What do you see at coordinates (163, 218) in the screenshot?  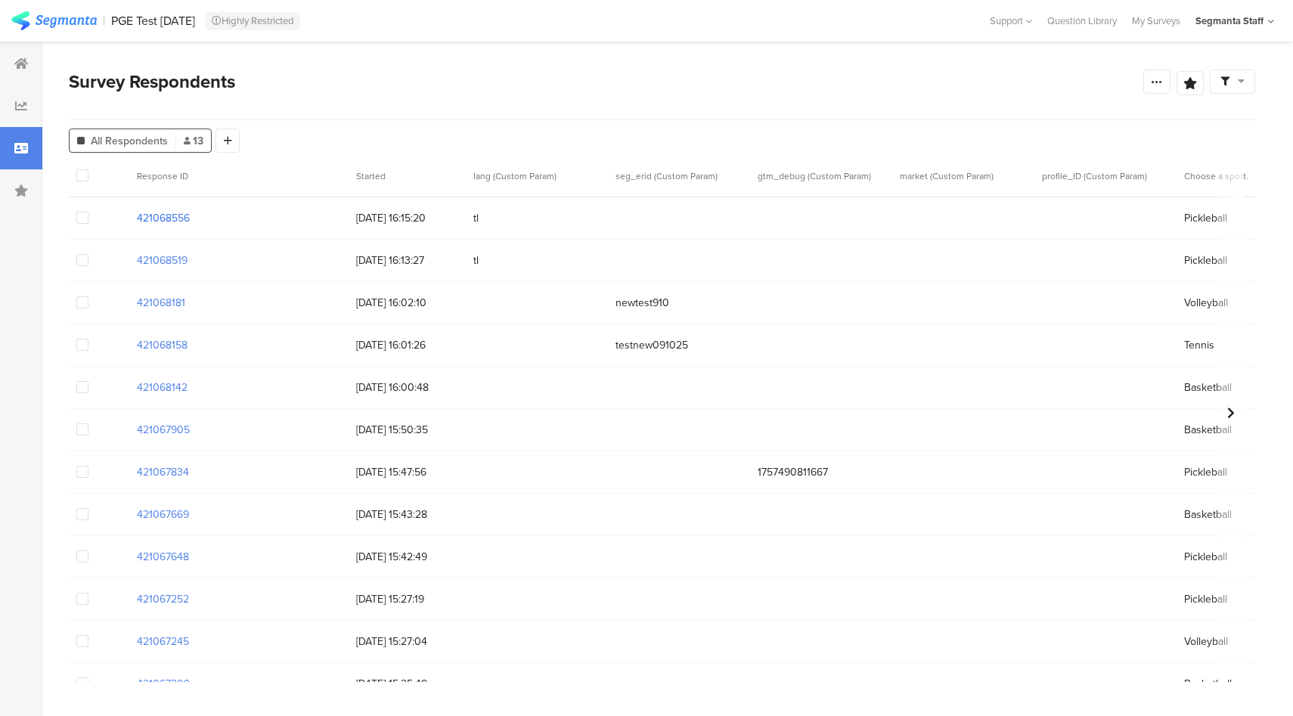 I see `section: 421068556` at bounding box center [163, 218].